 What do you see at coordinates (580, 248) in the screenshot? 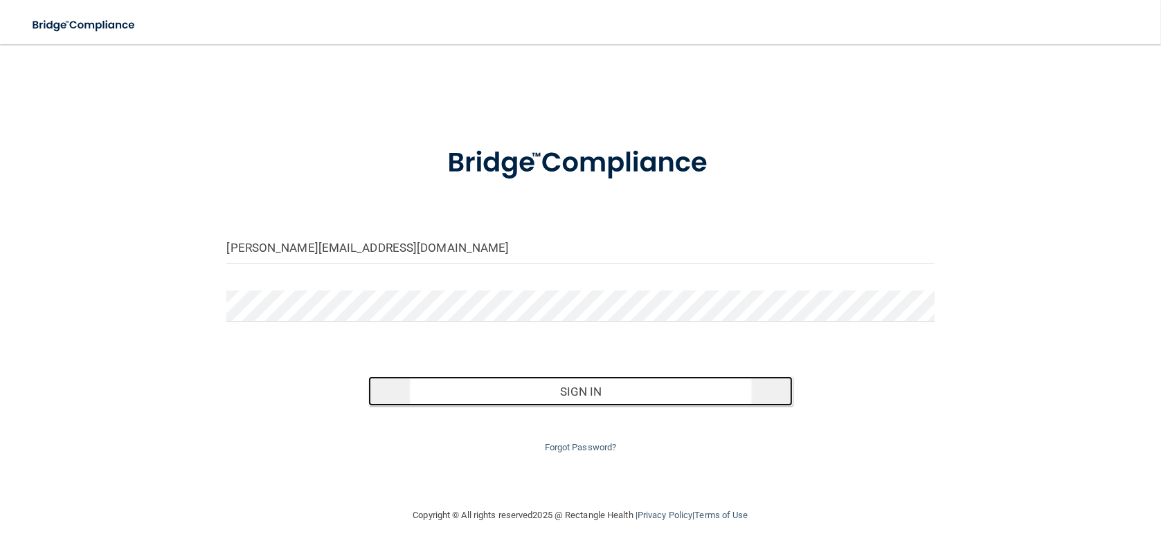
I see `input: Email` at bounding box center [580, 248].